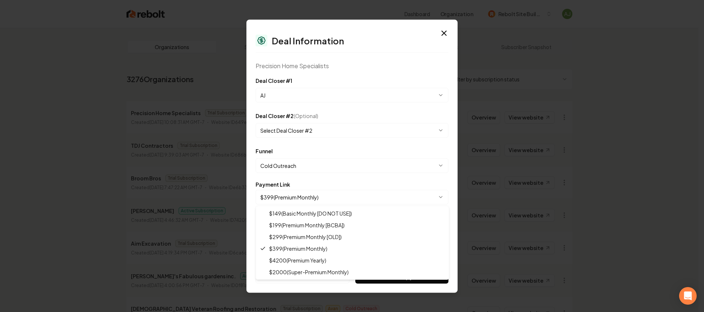  Describe the element at coordinates (309, 272) in the screenshot. I see `span: $ 2000 ( Super-Premium Monthly )` at that location.